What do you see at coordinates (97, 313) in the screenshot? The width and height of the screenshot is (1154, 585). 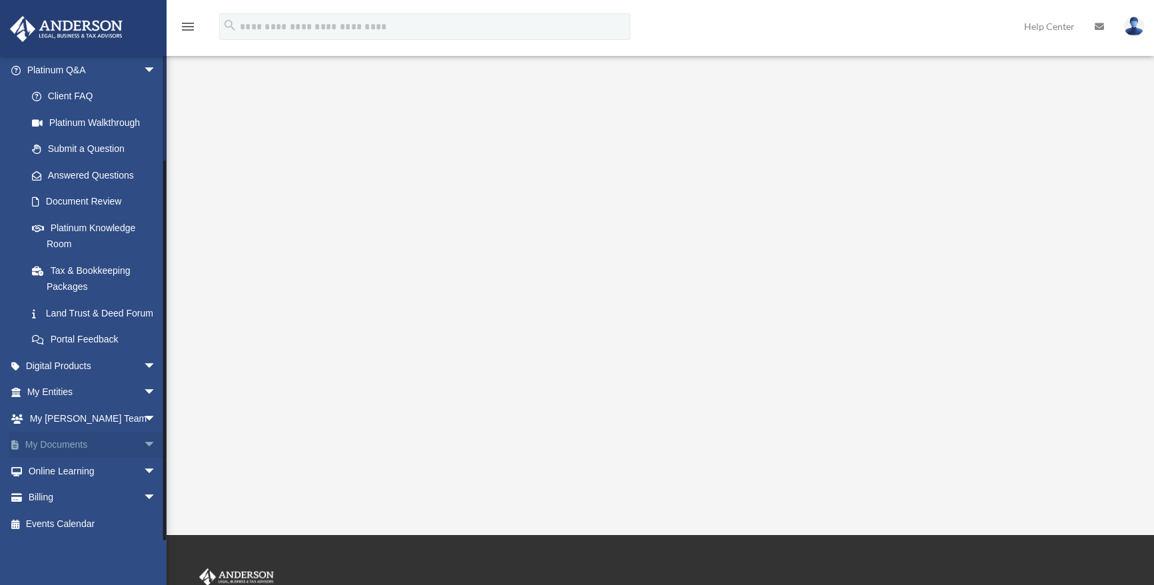 I see `a: Land Trust & Deed Forum` at bounding box center [97, 313].